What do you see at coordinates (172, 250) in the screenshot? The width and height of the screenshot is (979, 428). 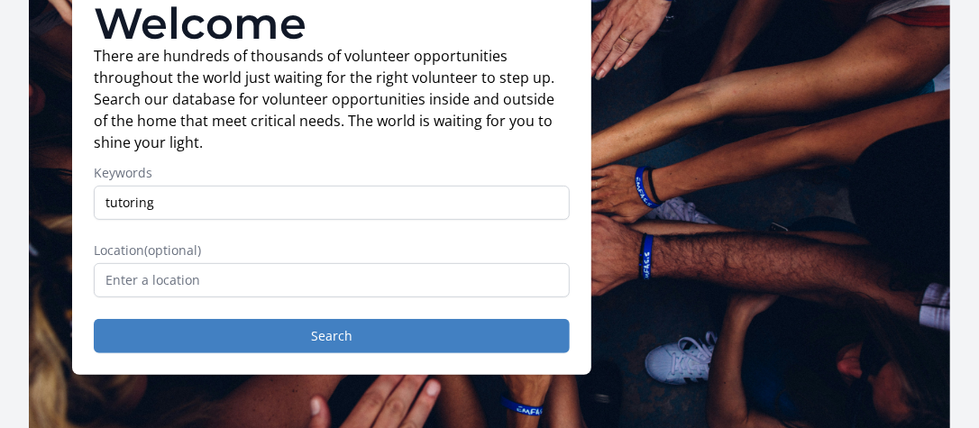 I see `span: (optional)` at bounding box center [172, 250].